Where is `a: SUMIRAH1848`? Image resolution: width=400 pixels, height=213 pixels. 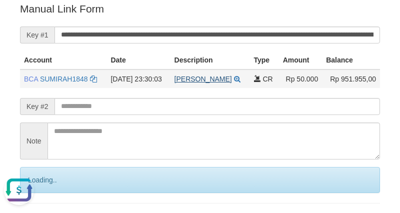
a: SUMIRAH1848 is located at coordinates (64, 79).